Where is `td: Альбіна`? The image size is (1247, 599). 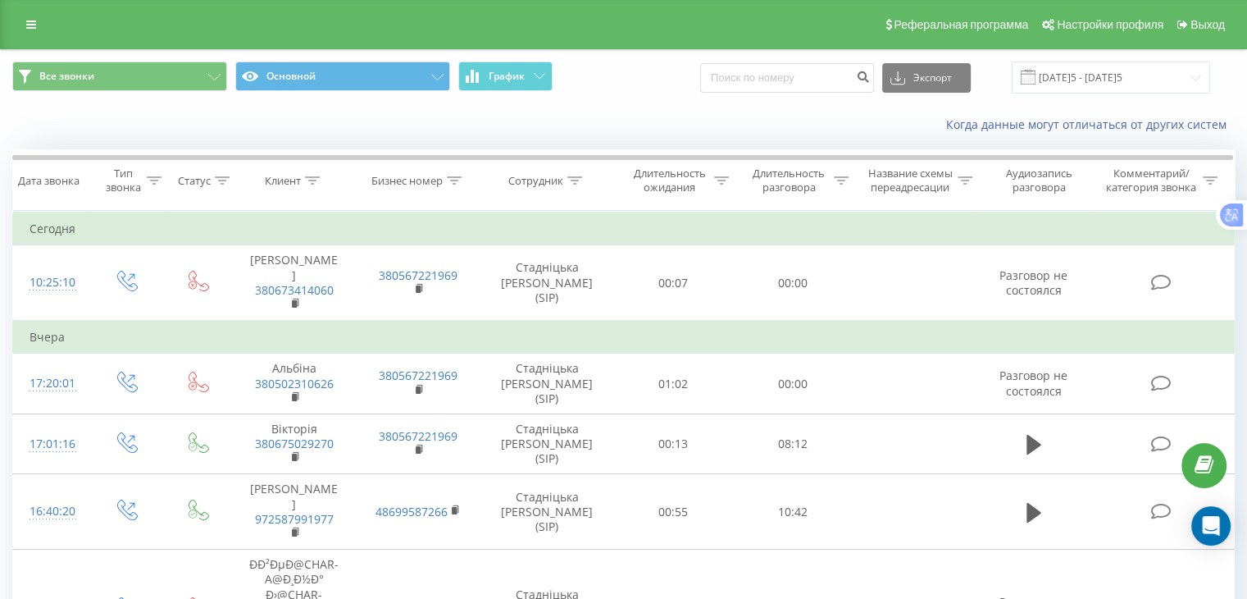 td: Альбіна is located at coordinates (294, 384).